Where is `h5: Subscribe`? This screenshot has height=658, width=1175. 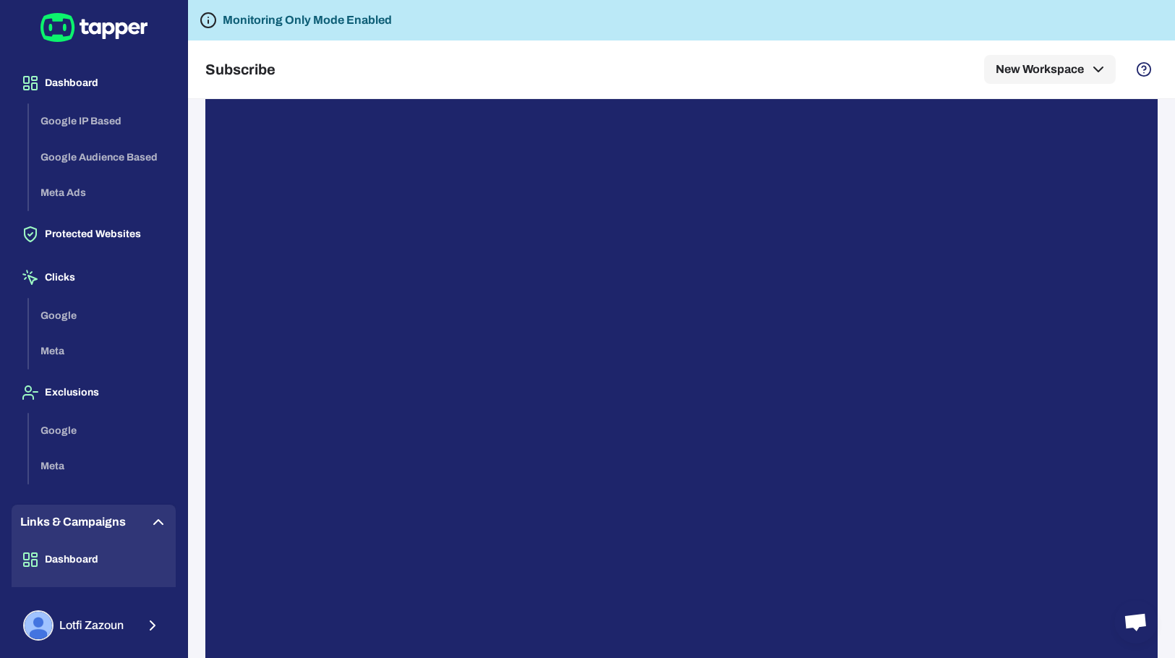 h5: Subscribe is located at coordinates (240, 69).